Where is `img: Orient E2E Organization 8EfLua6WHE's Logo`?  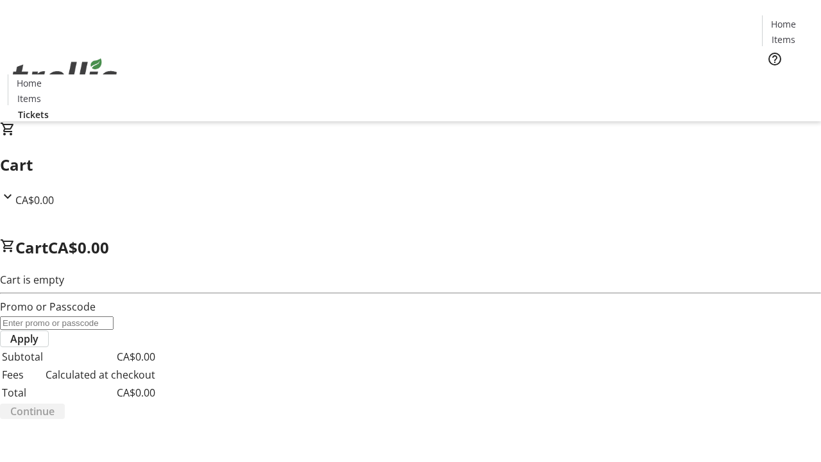
img: Orient E2E Organization 8EfLua6WHE's Logo is located at coordinates (65, 76).